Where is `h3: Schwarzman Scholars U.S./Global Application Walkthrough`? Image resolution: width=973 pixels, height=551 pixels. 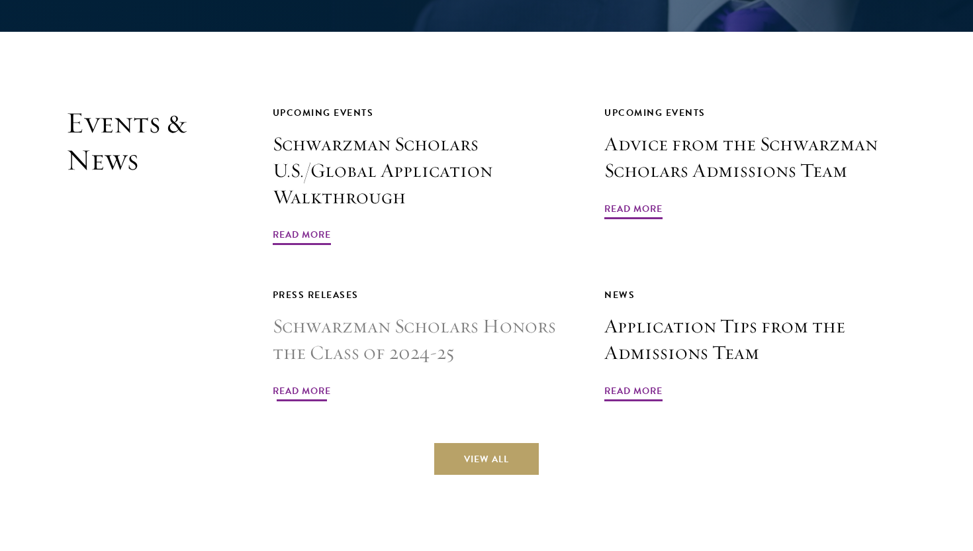 h3: Schwarzman Scholars U.S./Global Application Walkthrough is located at coordinates (424, 171).